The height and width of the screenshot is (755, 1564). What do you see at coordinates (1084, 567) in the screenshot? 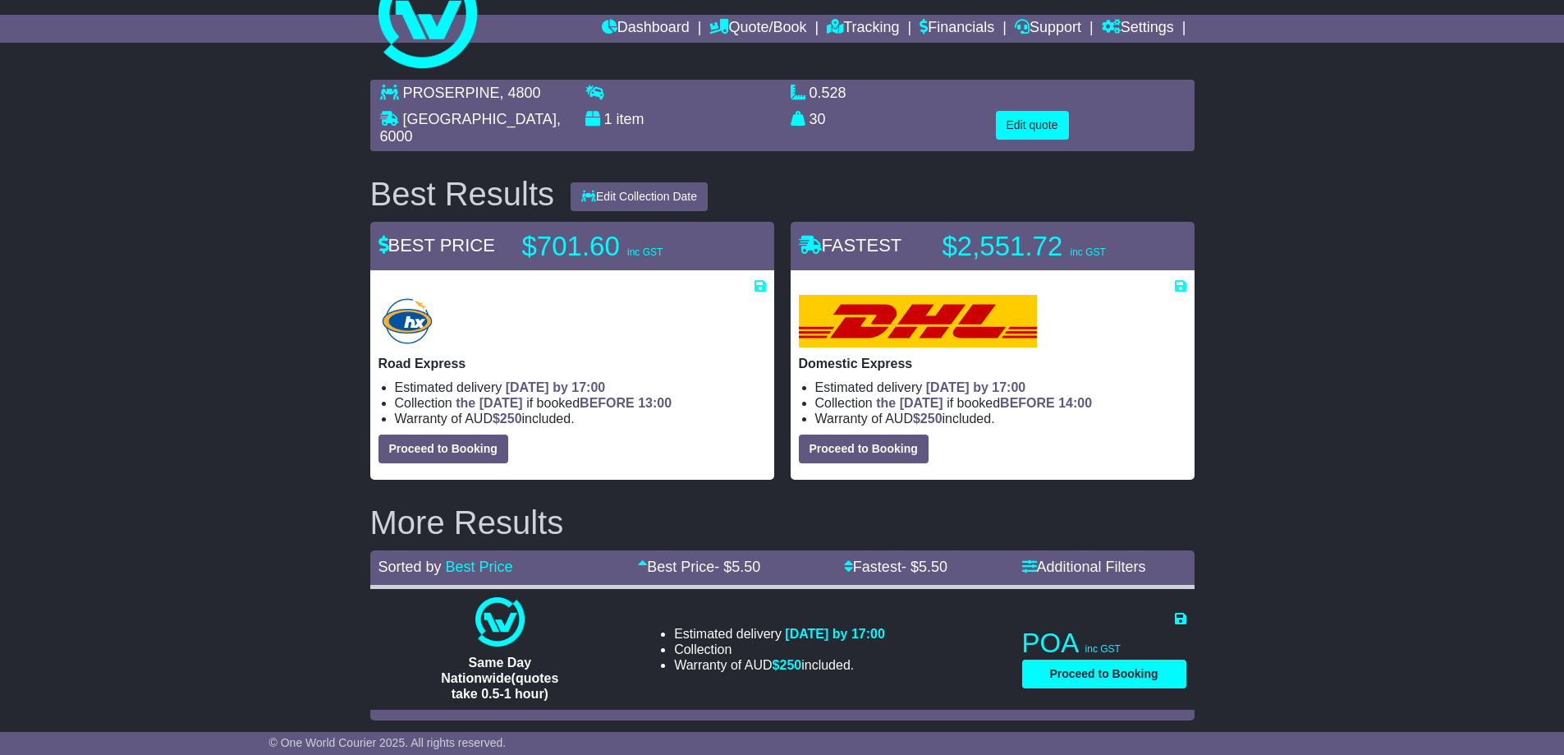
I see `a: Additional Filters` at bounding box center [1084, 567].